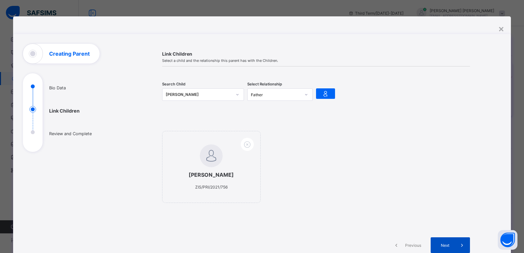 The image size is (524, 253). Describe the element at coordinates (264, 84) in the screenshot. I see `span: Select Relationship` at that location.